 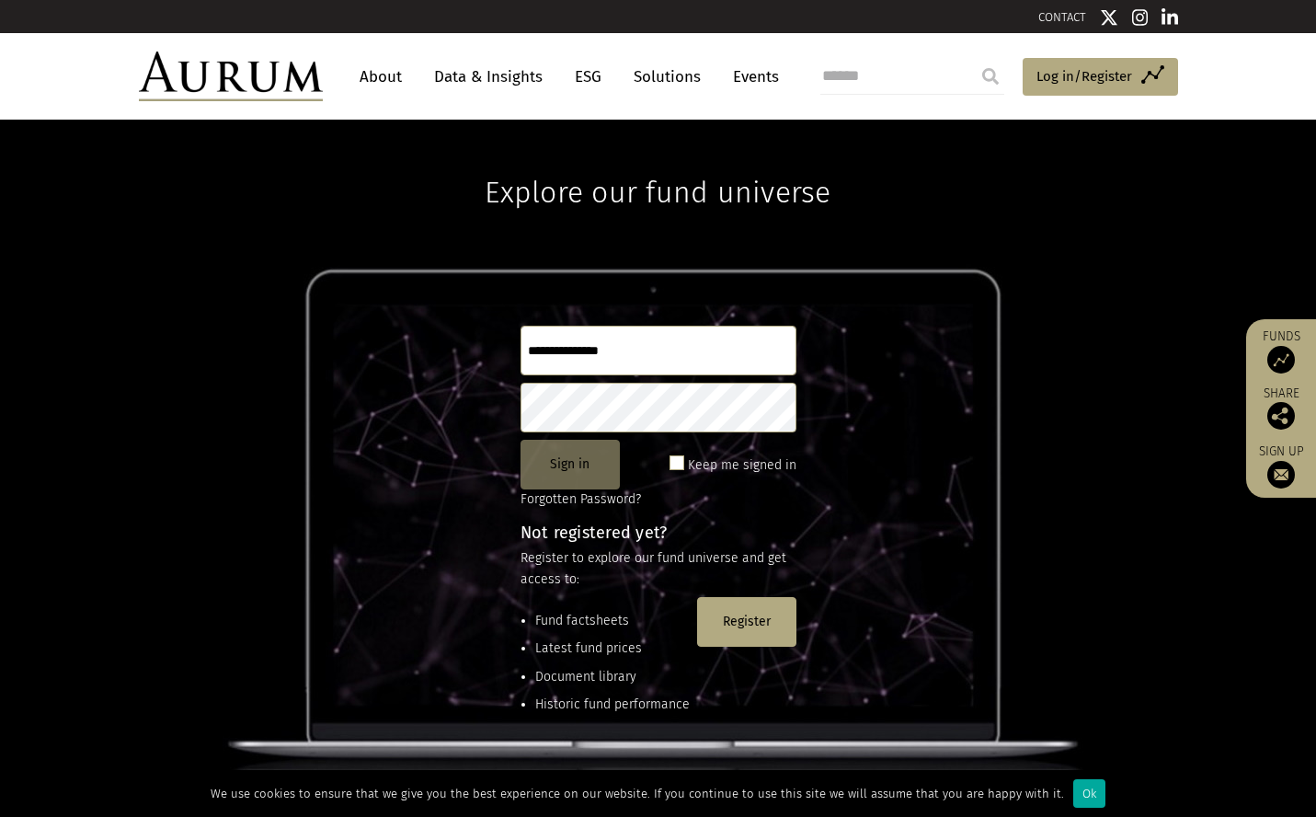 I want to click on a: About, so click(x=381, y=76).